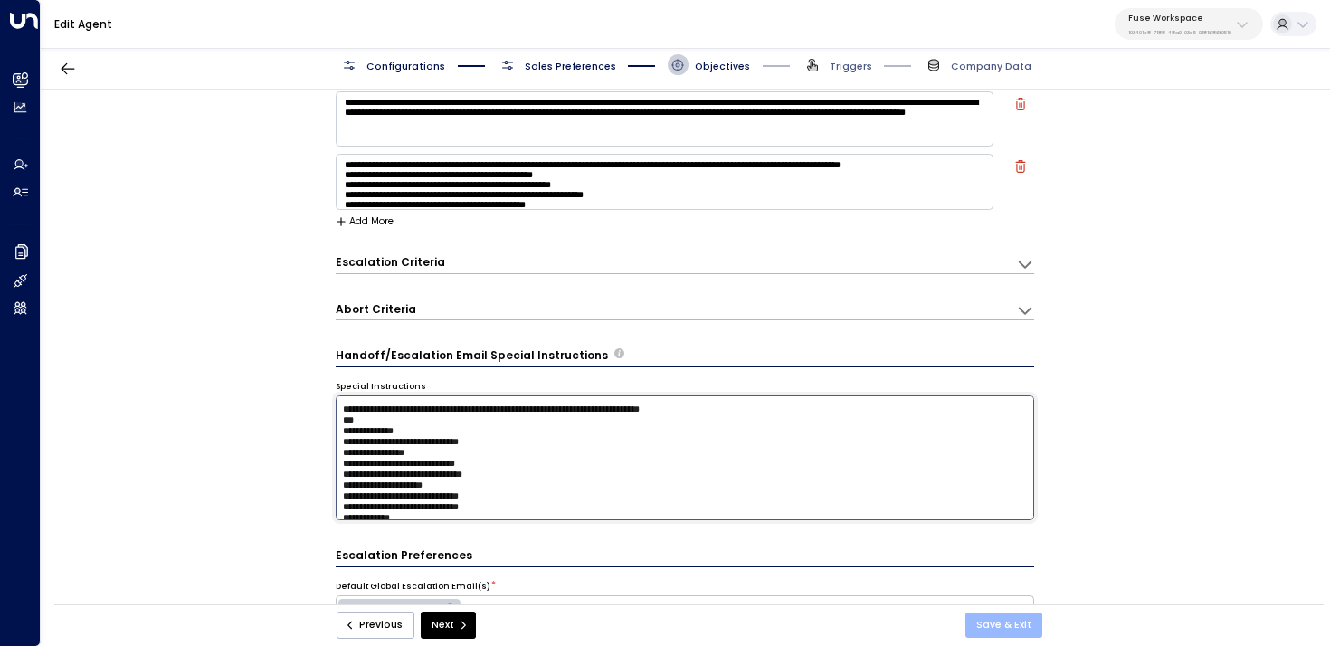 The height and width of the screenshot is (646, 1330). What do you see at coordinates (390, 262) in the screenshot?
I see `h3: Escalation Criteria` at bounding box center [390, 262].